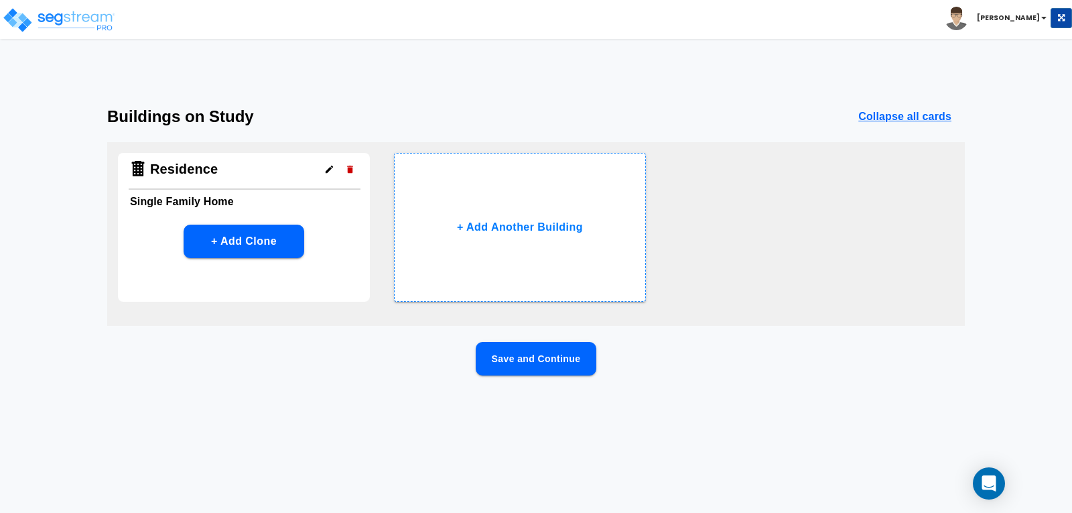  I want to click on img: logo_pro_r.png, so click(59, 20).